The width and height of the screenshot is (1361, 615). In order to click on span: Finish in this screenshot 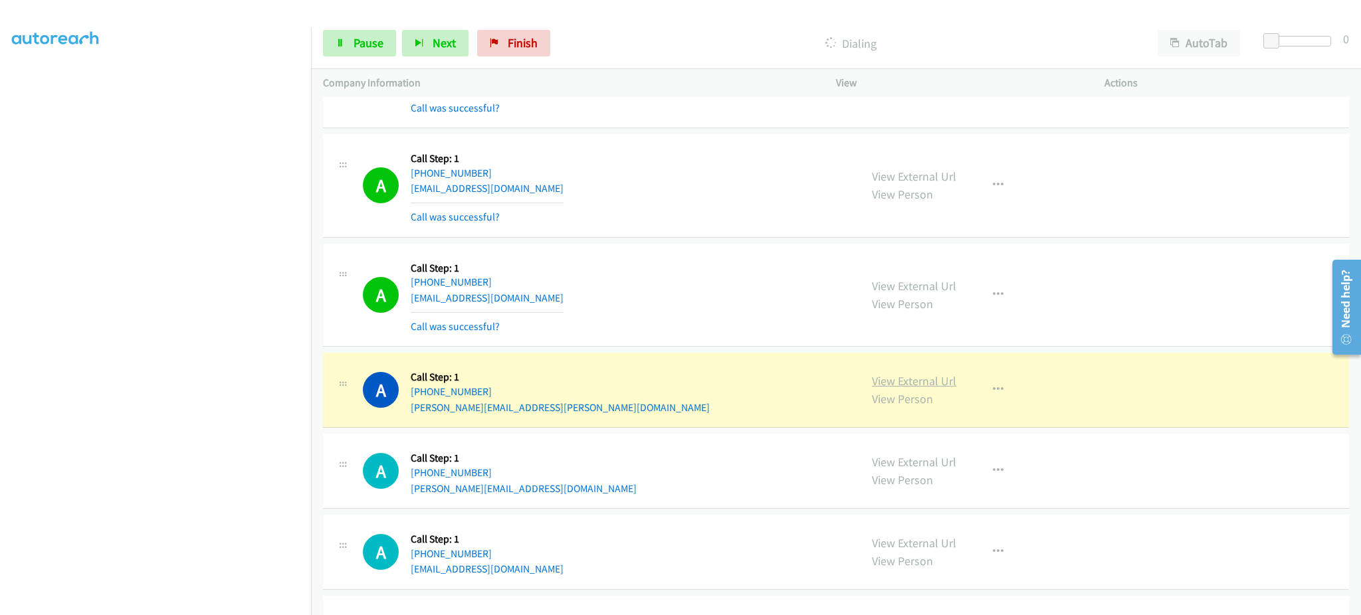, I will do `click(522, 43)`.